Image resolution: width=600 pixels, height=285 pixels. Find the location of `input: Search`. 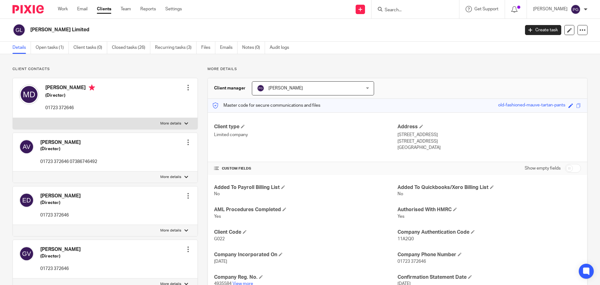

input: Search is located at coordinates (412, 10).